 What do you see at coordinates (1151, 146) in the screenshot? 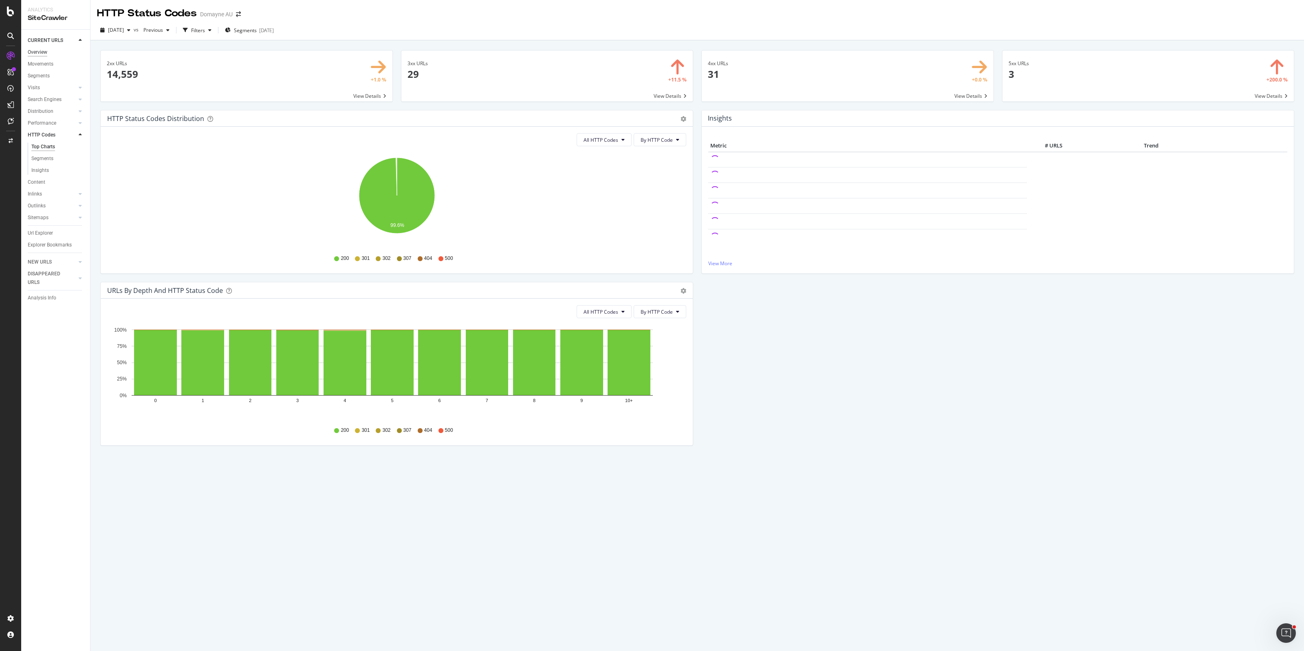
I see `th: Trend` at bounding box center [1151, 146].